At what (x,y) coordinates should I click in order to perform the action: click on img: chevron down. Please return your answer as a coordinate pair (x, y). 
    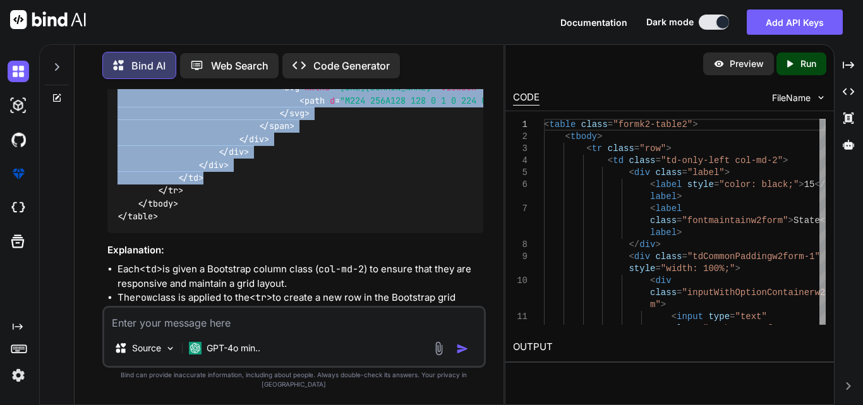
    Looking at the image, I should click on (821, 97).